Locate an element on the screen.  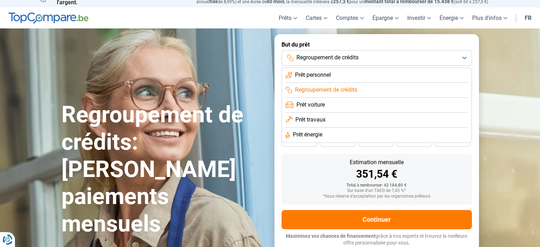
img: TopCompare is located at coordinates (48, 18).